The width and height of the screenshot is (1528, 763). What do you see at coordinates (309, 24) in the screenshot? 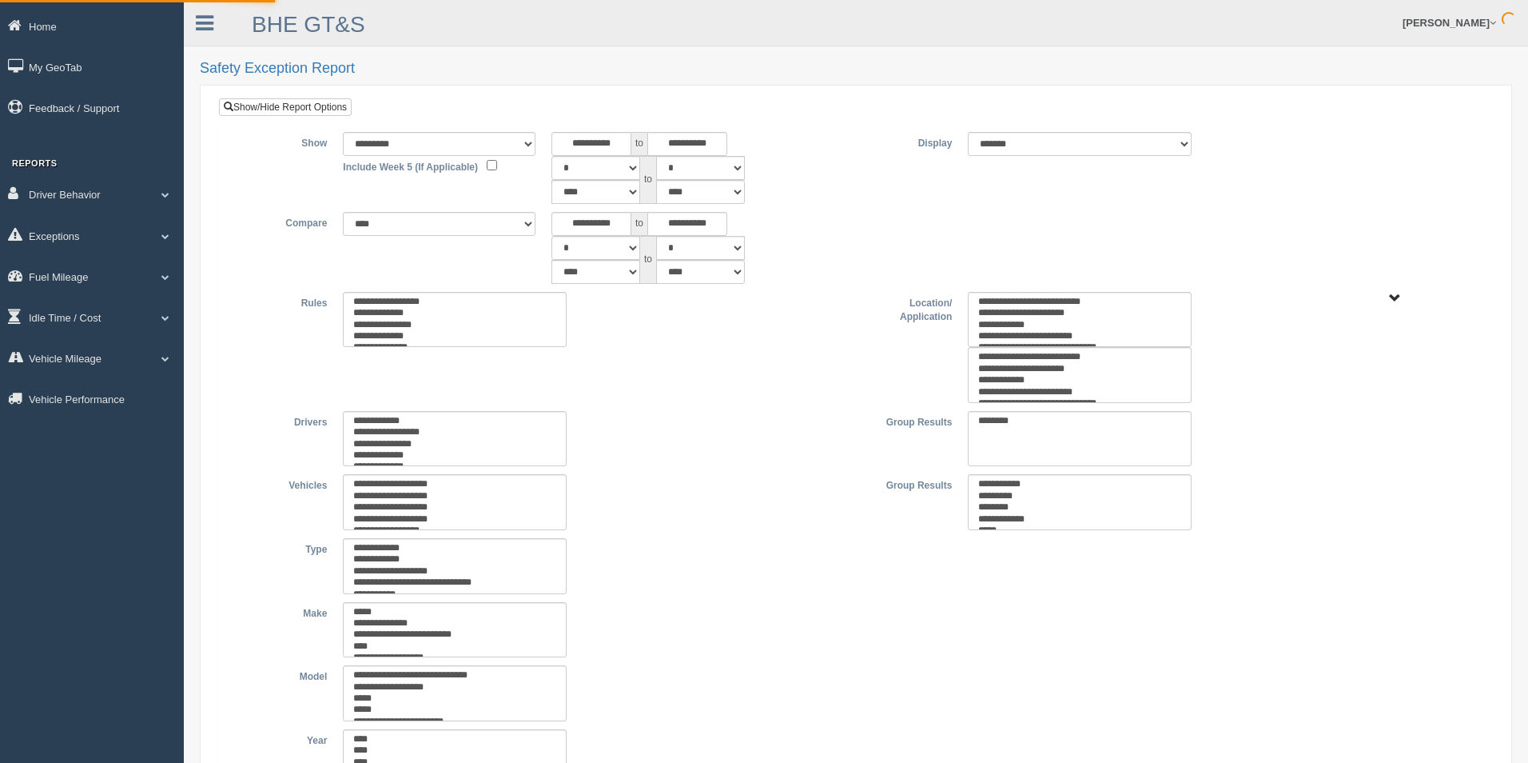
I see `a: BHE GT&S` at bounding box center [309, 24].